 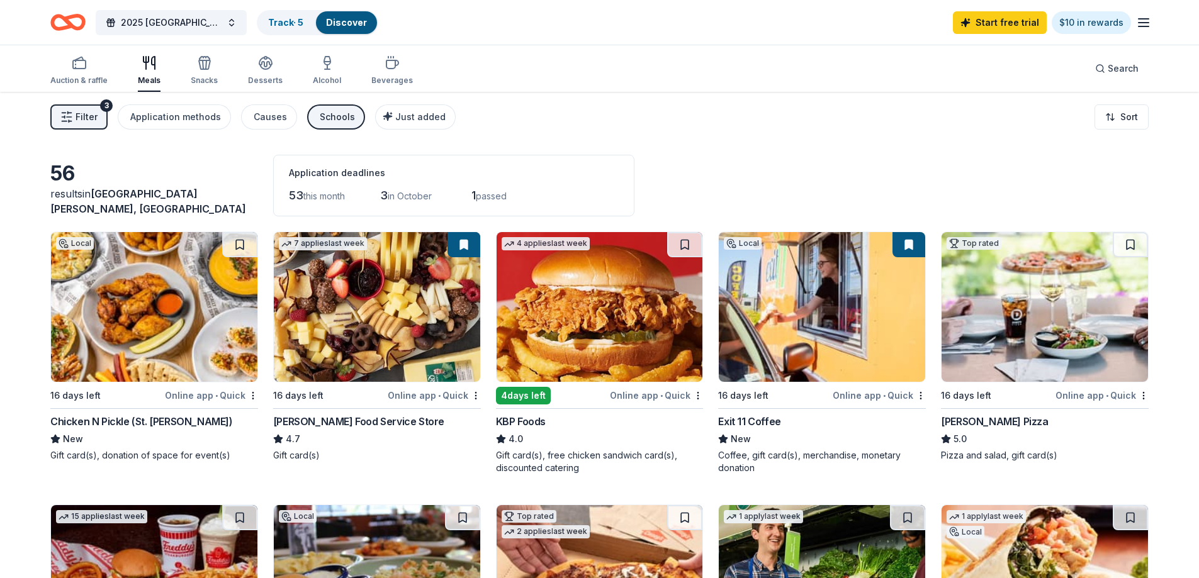 I want to click on div: 56, so click(x=154, y=174).